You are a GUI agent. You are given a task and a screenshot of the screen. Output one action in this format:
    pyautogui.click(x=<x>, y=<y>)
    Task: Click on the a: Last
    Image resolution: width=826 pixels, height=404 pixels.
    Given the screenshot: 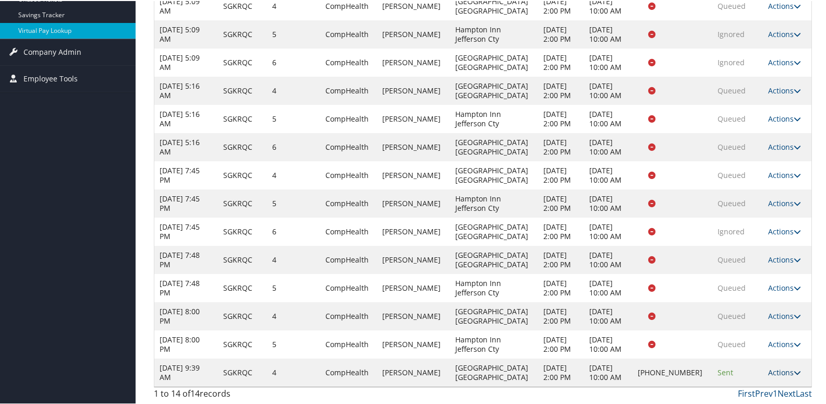 What is the action you would take?
    pyautogui.click(x=804, y=392)
    